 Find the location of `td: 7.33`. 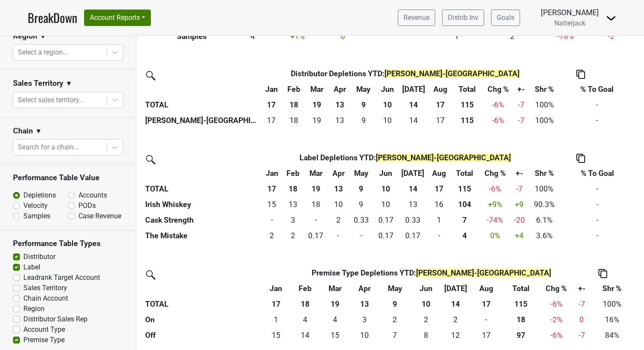

td: 7.33 is located at coordinates (395, 336).